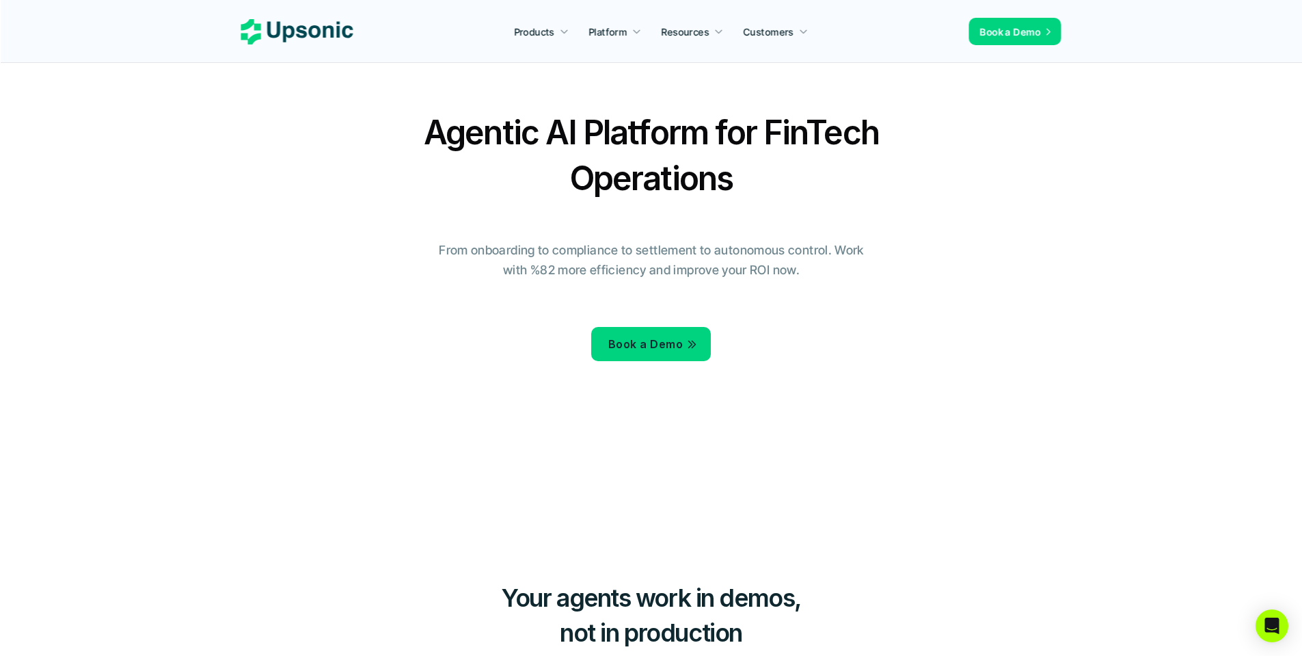  What do you see at coordinates (769, 31) in the screenshot?
I see `p: Customers` at bounding box center [769, 31].